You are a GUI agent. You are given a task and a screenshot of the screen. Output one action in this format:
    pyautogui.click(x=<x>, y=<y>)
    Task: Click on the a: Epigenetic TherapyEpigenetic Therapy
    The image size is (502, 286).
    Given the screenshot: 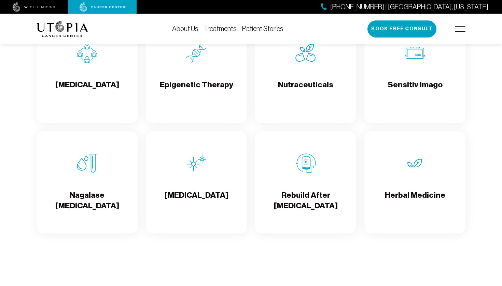 What is the action you would take?
    pyautogui.click(x=196, y=72)
    